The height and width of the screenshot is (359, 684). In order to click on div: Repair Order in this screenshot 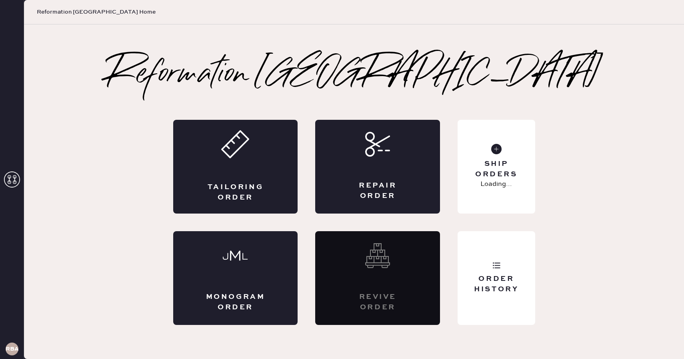, I will do `click(378, 191)`.